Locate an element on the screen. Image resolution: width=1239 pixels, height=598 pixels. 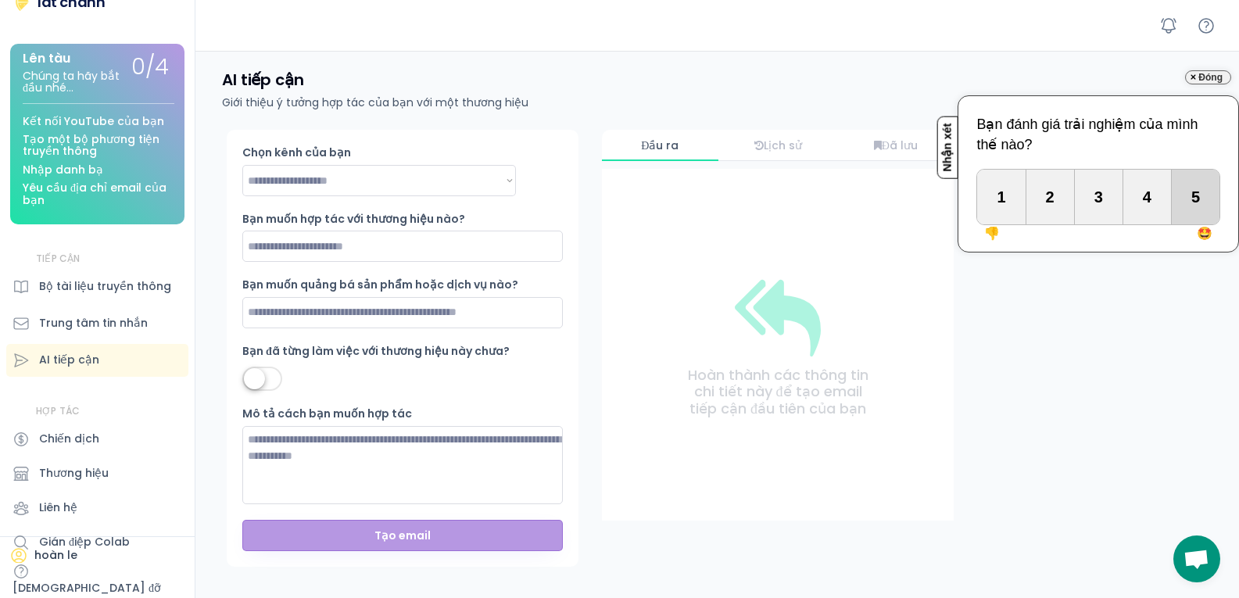
font: Thương hiệu is located at coordinates (73, 473).